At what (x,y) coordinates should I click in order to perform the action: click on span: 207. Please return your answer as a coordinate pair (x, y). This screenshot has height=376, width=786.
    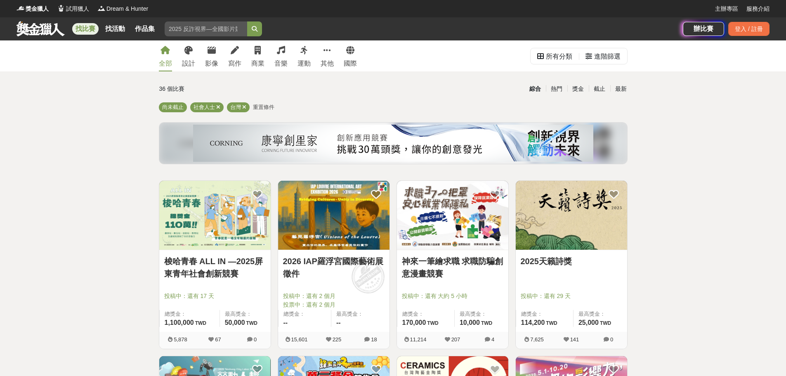
    Looking at the image, I should click on (456, 339).